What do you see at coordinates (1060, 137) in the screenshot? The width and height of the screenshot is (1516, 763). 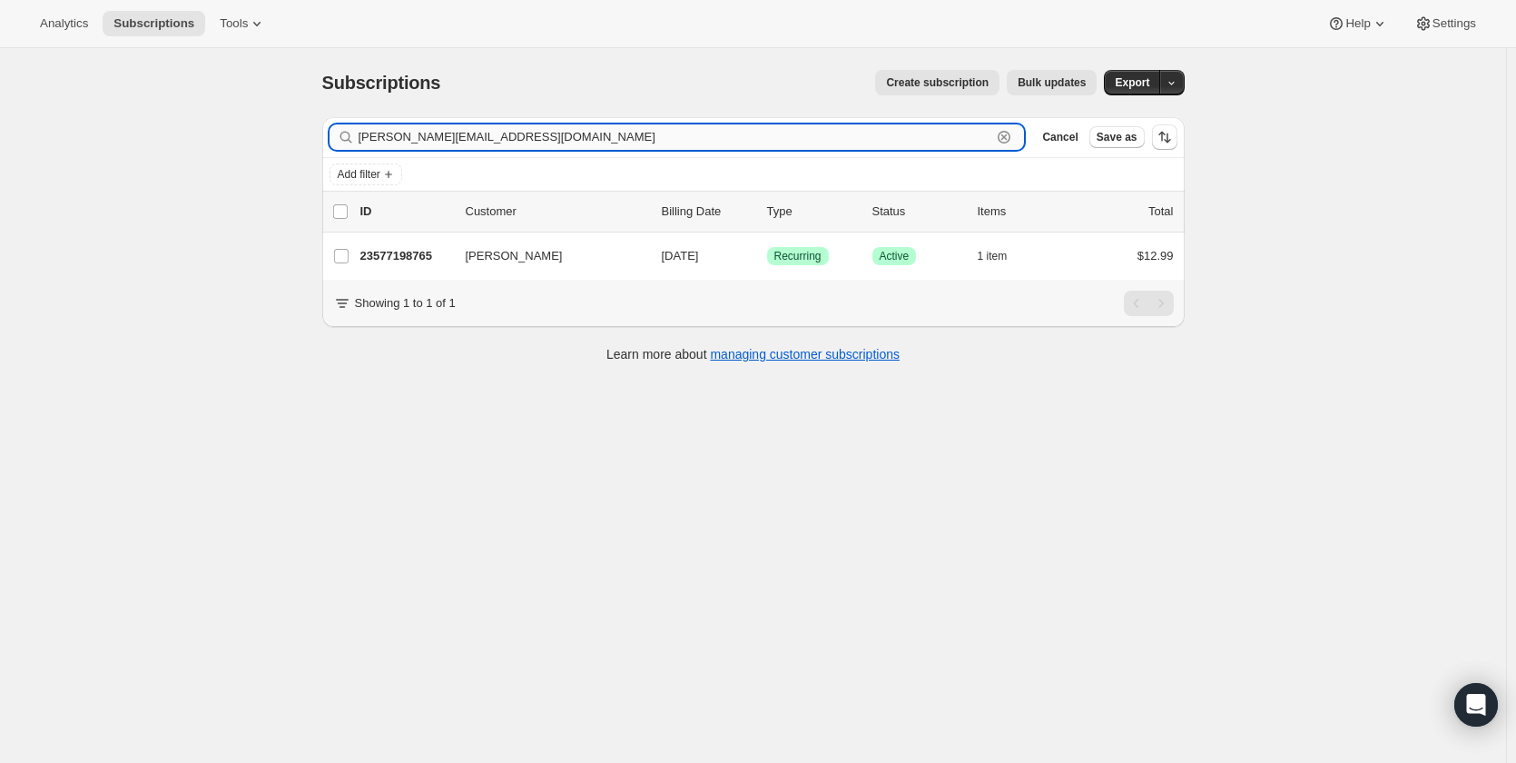 I see `span: Cancel` at bounding box center [1060, 137].